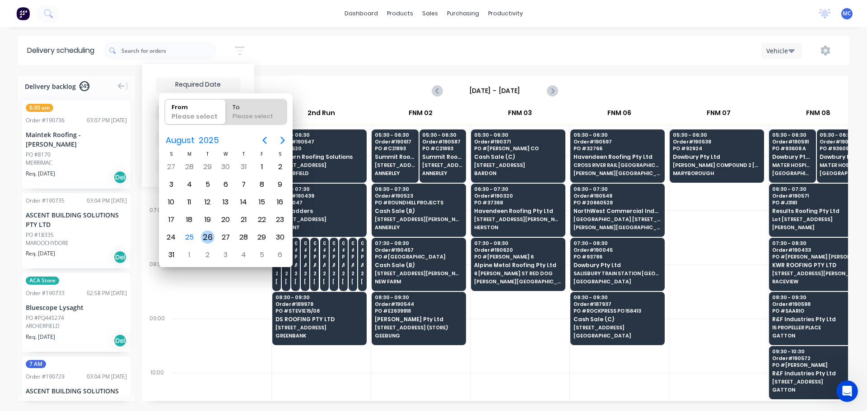 This screenshot has height=411, width=867. I want to click on span: MC, so click(847, 14).